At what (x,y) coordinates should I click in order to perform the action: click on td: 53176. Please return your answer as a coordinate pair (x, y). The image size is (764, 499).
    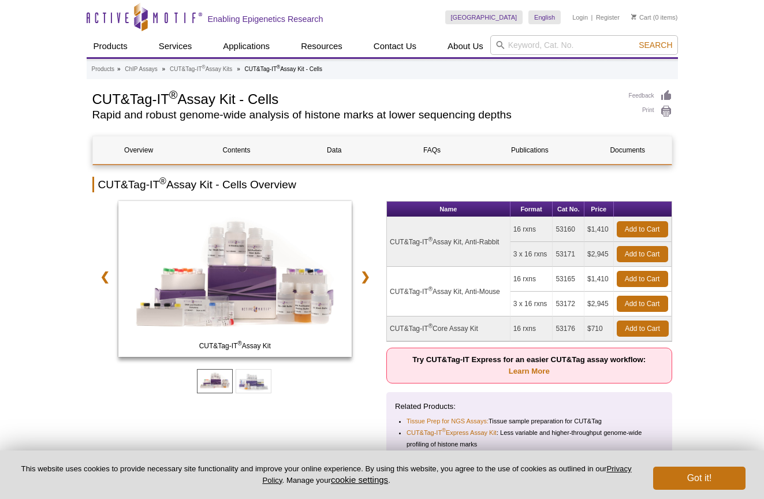
    Looking at the image, I should click on (569, 329).